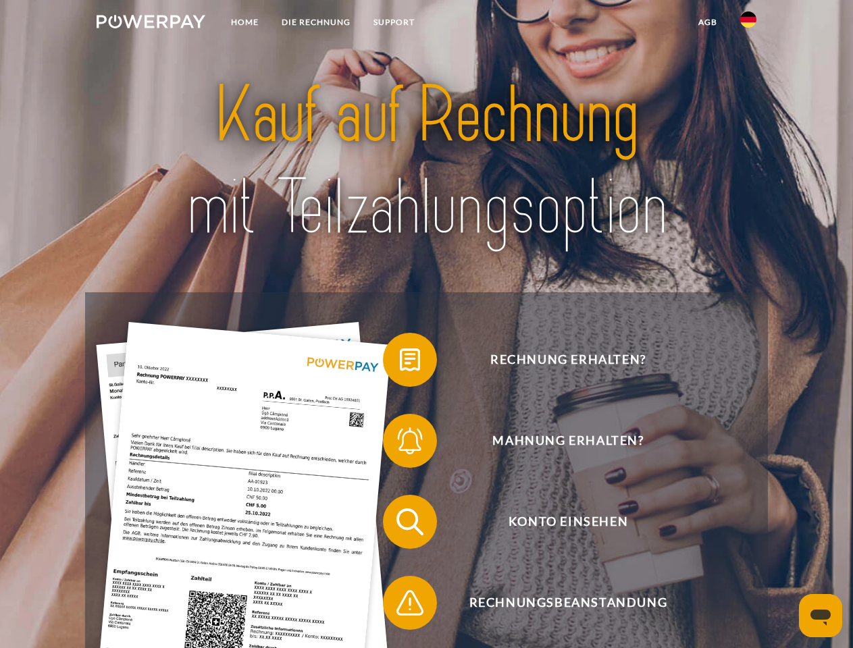 The width and height of the screenshot is (853, 648). What do you see at coordinates (426, 161) in the screenshot?
I see `img: title-powerpay_de.svg` at bounding box center [426, 161].